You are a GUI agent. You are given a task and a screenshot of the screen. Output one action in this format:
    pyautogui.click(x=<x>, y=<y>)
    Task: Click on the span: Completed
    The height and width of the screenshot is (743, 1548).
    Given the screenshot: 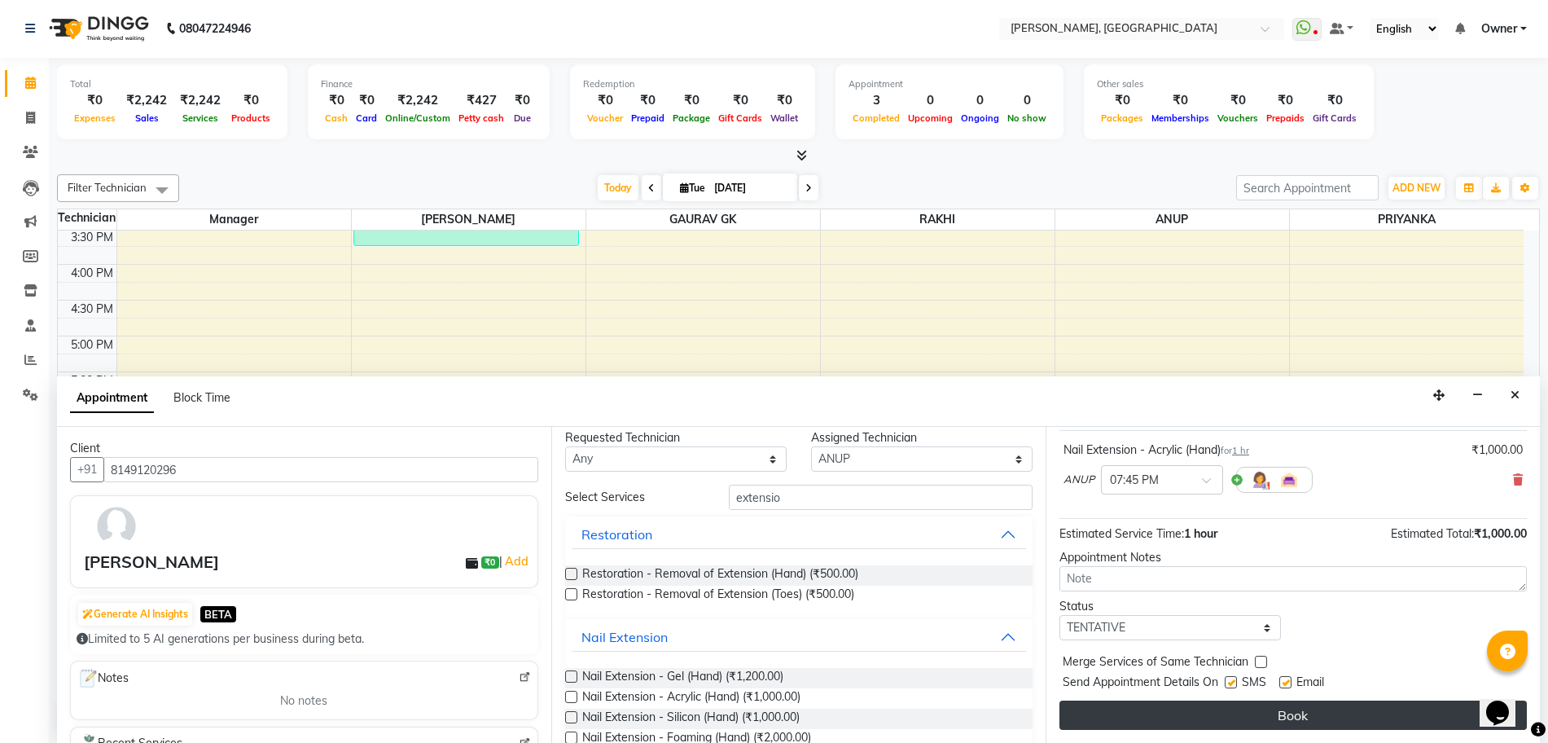 What is the action you would take?
    pyautogui.click(x=876, y=118)
    